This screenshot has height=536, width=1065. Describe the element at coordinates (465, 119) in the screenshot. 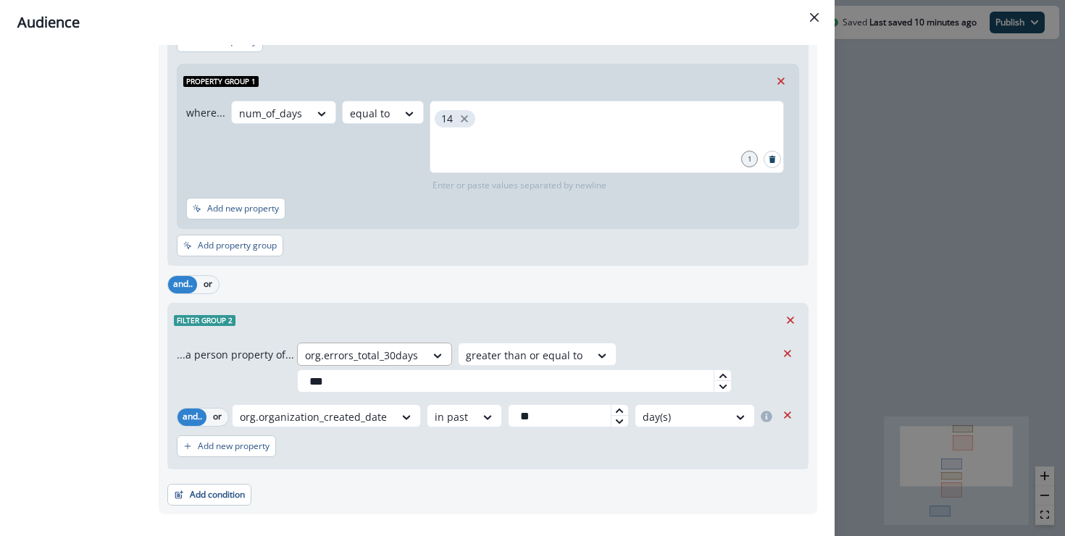

I see `button: close` at that location.